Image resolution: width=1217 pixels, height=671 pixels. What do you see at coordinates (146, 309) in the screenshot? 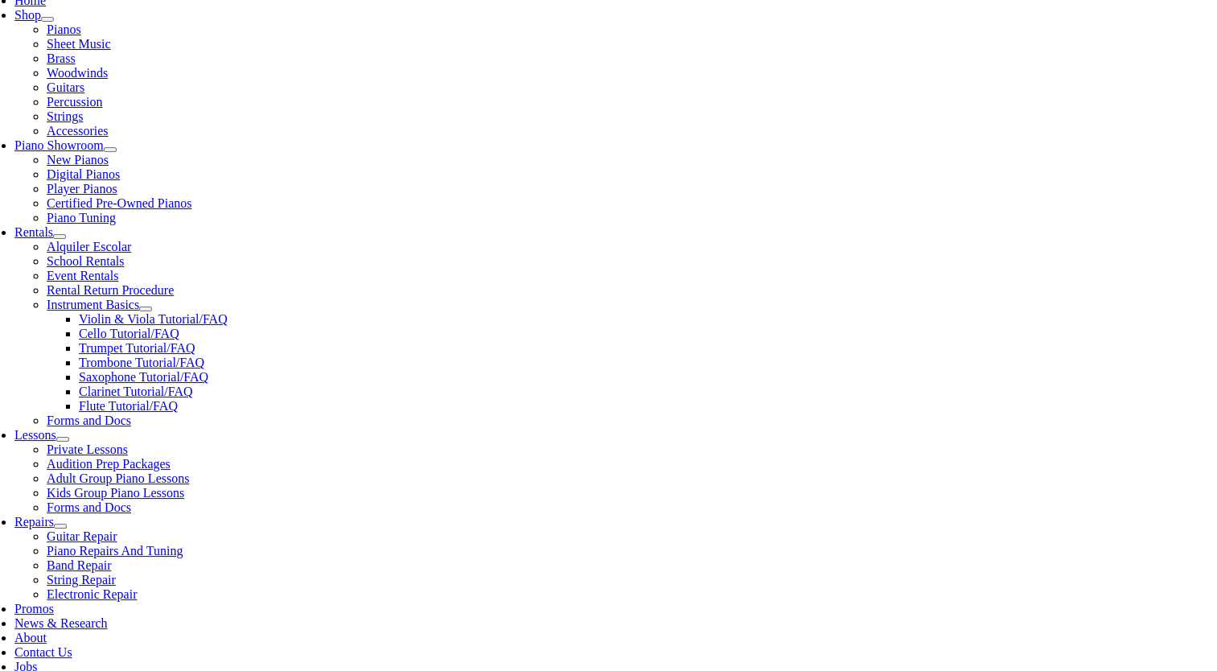
I see `button: Open submenu of Instrument Basics` at bounding box center [146, 309].